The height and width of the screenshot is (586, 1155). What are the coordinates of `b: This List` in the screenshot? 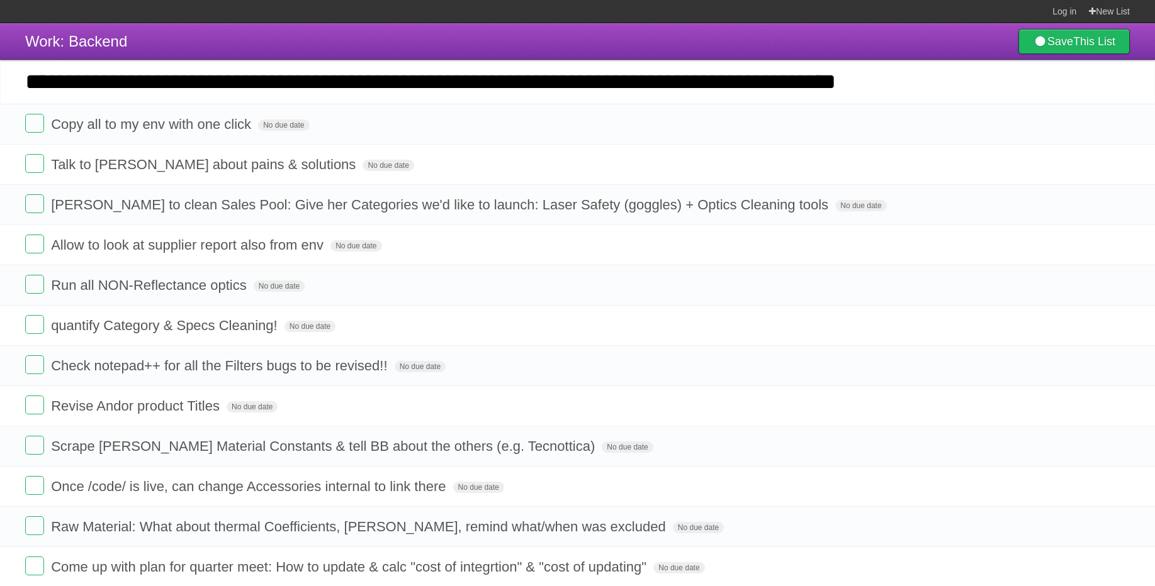 It's located at (1093, 42).